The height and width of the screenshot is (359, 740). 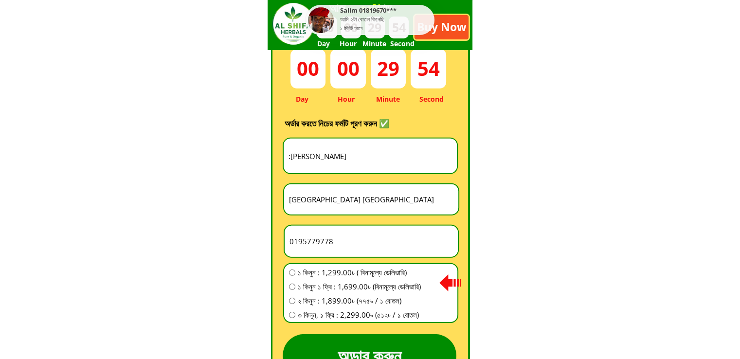 I want to click on span: ১ কিনুন ১ ফ্রি : 1,699.00৳ (বিনামূল্যে ডেলিভারি), so click(x=359, y=287).